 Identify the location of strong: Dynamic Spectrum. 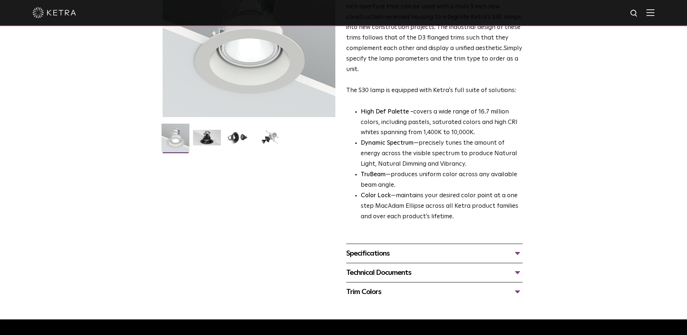
(387, 143).